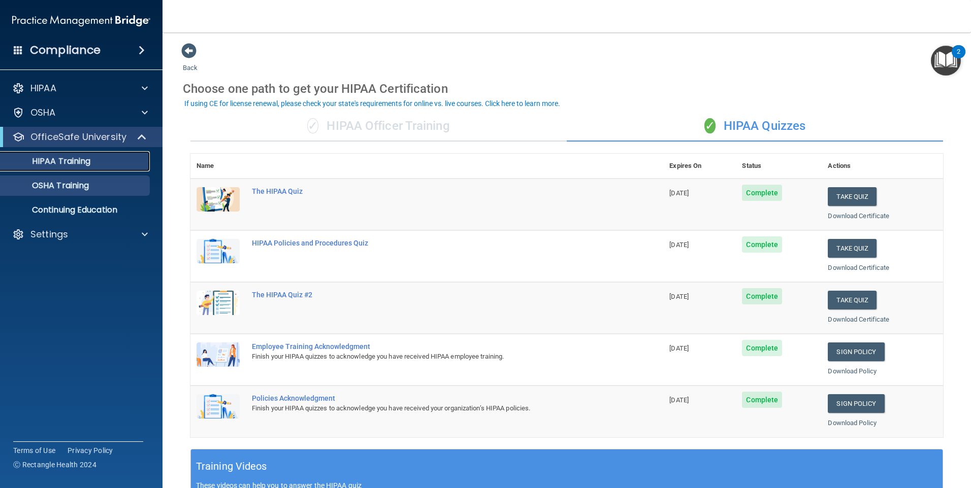  Describe the element at coordinates (48, 161) in the screenshot. I see `p: HIPAA Training` at that location.